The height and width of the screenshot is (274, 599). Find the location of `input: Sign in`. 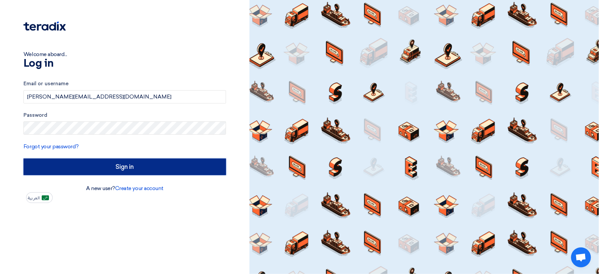

input: Sign in is located at coordinates (125, 167).